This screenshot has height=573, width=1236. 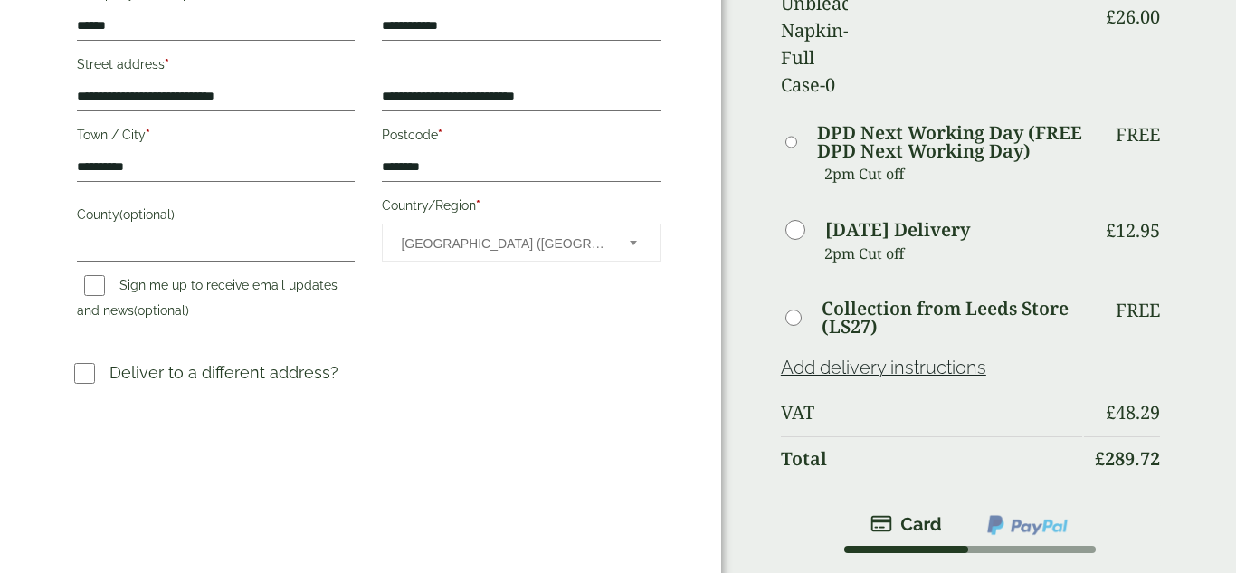 What do you see at coordinates (883, 367) in the screenshot?
I see `a: Add delivery instructions` at bounding box center [883, 367].